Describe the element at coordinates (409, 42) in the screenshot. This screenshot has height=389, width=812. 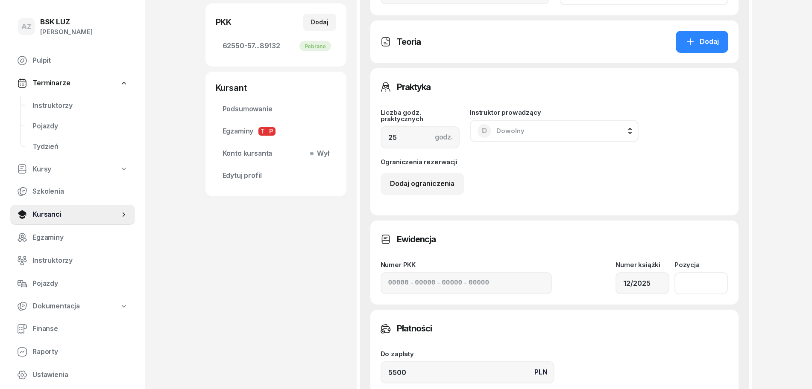
I see `h3: Teoria` at that location.